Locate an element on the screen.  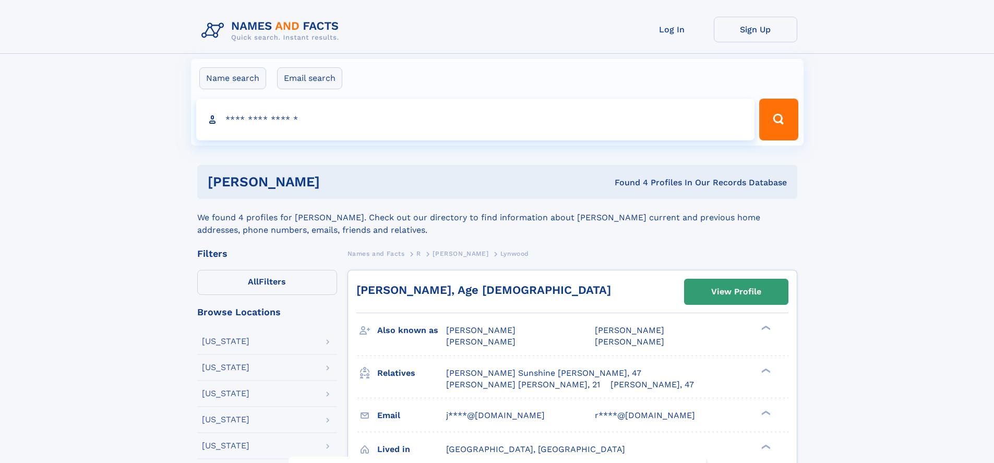
h3: Also known as is located at coordinates (412, 330).